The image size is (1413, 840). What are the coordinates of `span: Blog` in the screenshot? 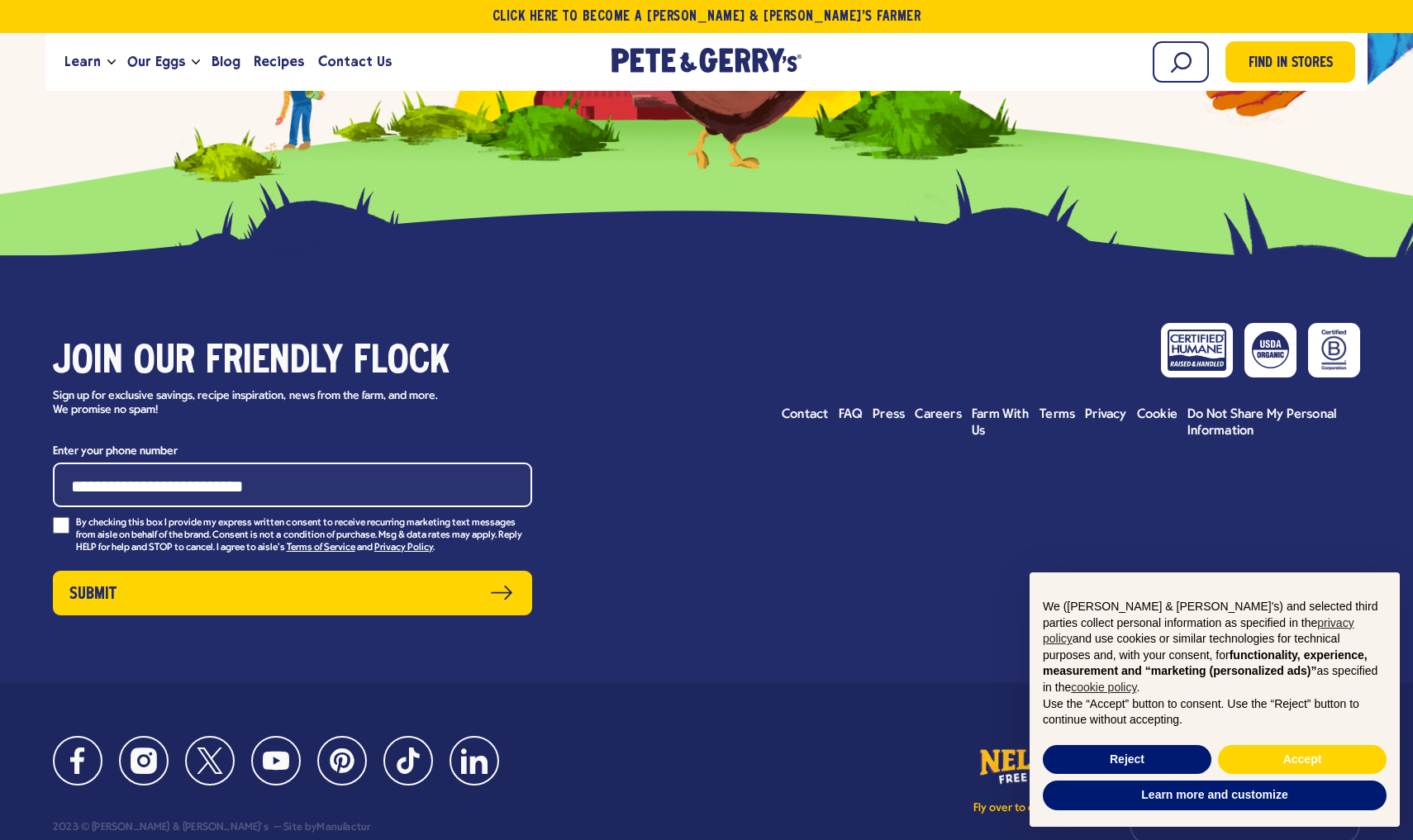 It's located at (225, 61).